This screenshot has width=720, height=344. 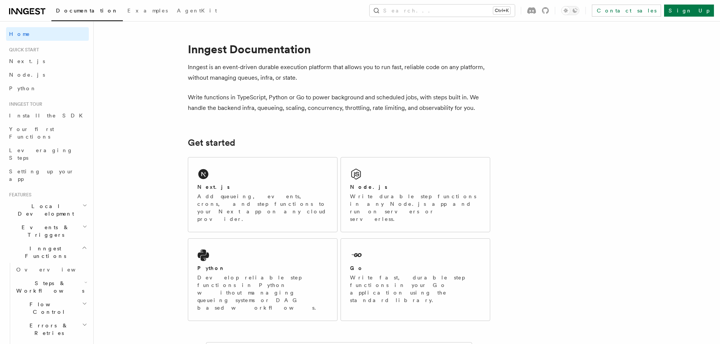 What do you see at coordinates (51, 287) in the screenshot?
I see `button: Steps & Workflows` at bounding box center [51, 287].